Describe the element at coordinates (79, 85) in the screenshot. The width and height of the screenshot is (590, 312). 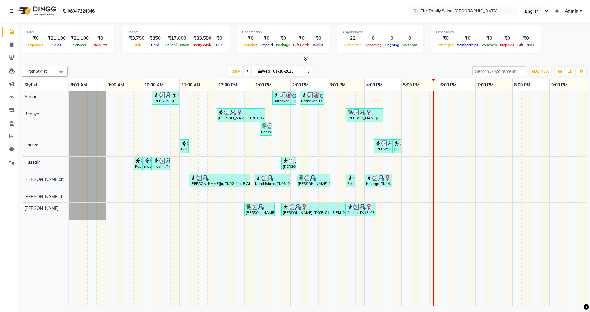
I see `a: 8:00 AM` at that location.